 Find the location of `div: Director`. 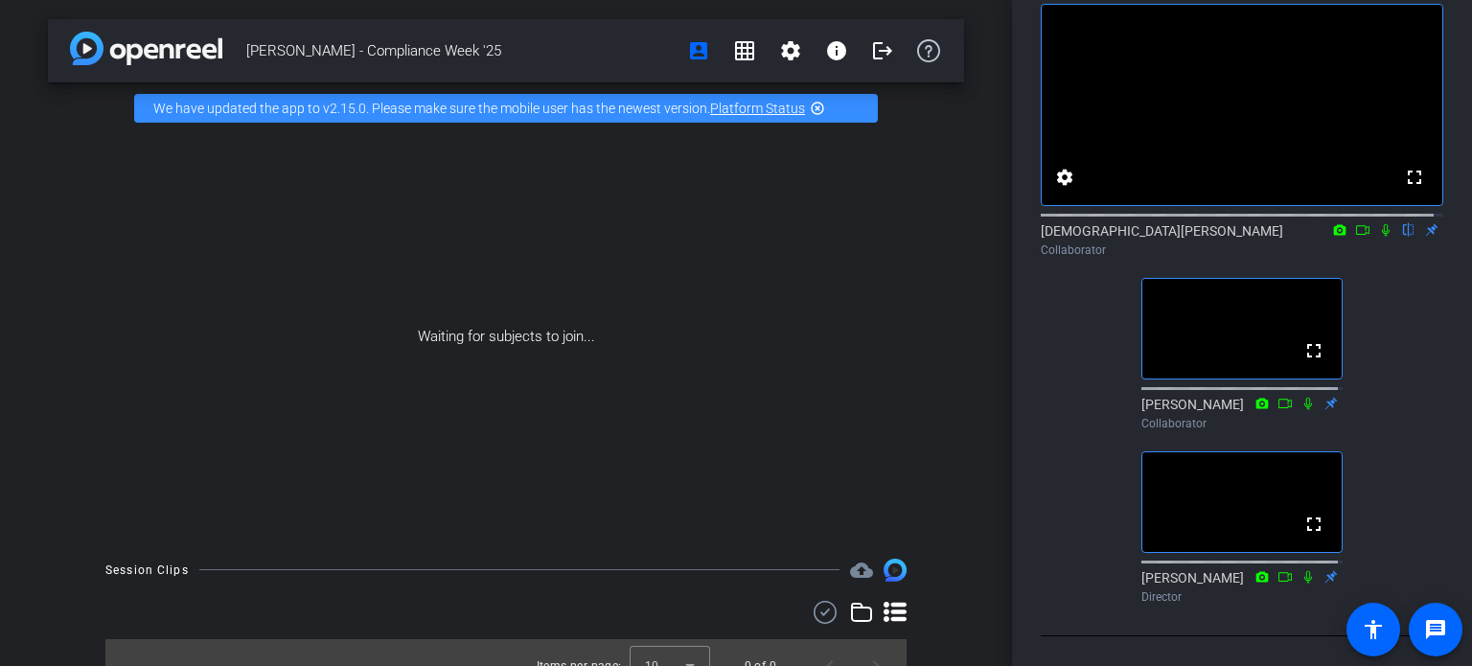

div: Director is located at coordinates (1242, 597).